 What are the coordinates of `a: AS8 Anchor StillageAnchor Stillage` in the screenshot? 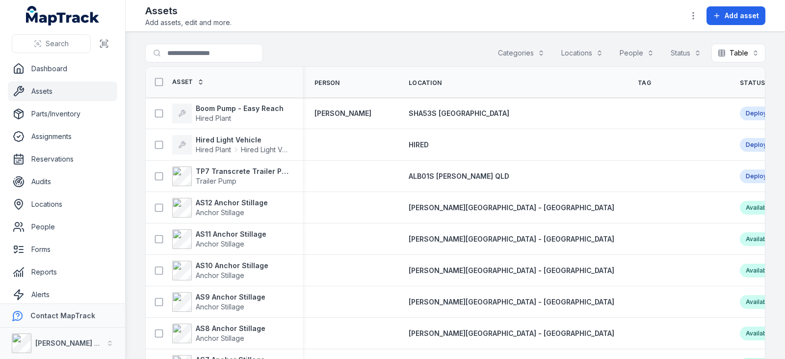 It's located at (219, 333).